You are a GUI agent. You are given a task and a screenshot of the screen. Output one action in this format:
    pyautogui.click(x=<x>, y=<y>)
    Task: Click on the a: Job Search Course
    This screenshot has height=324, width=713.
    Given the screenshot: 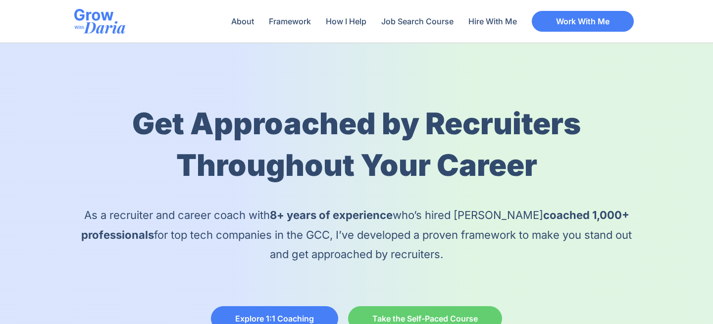 What is the action you would take?
    pyautogui.click(x=417, y=21)
    